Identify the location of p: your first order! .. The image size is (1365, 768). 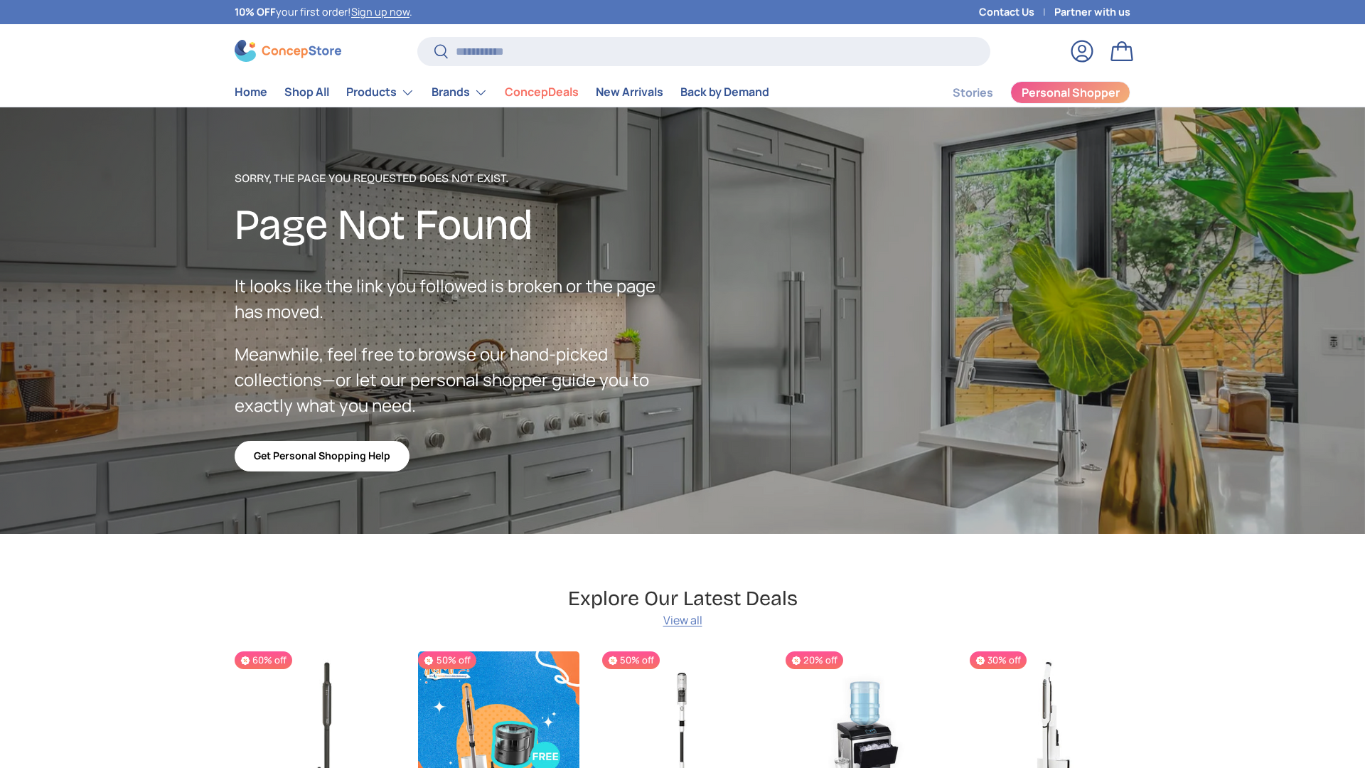
(323, 12).